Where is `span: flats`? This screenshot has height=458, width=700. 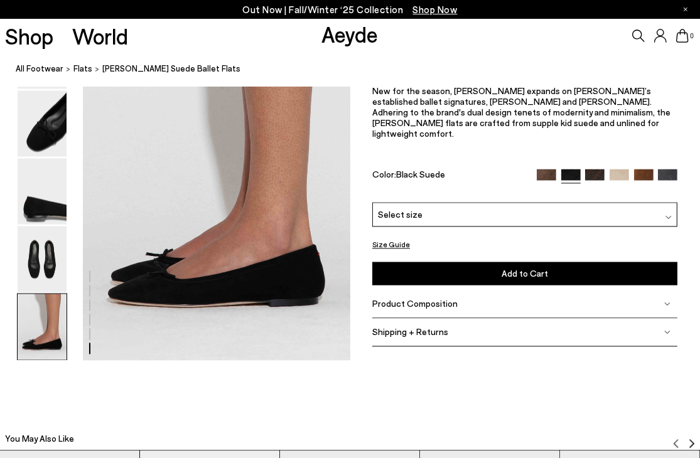
span: flats is located at coordinates (83, 69).